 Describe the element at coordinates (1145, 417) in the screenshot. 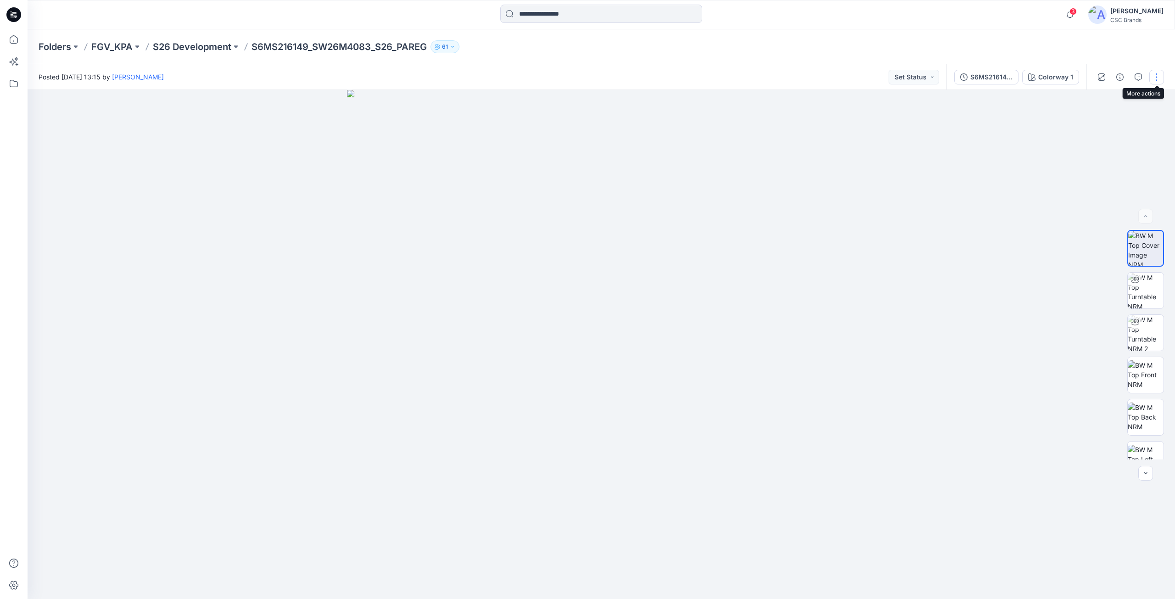

I see `img: BW M Top Back NRM` at that location.